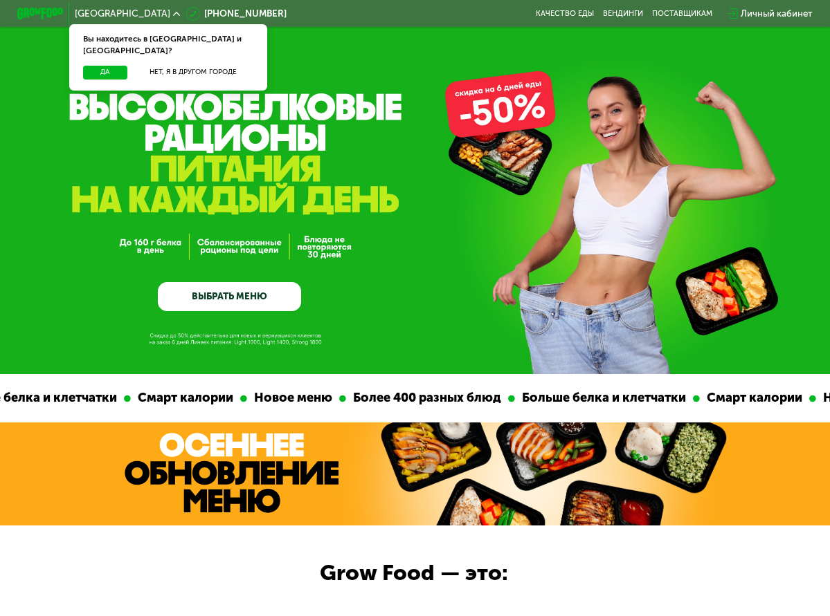  I want to click on a: Вендинги, so click(623, 13).